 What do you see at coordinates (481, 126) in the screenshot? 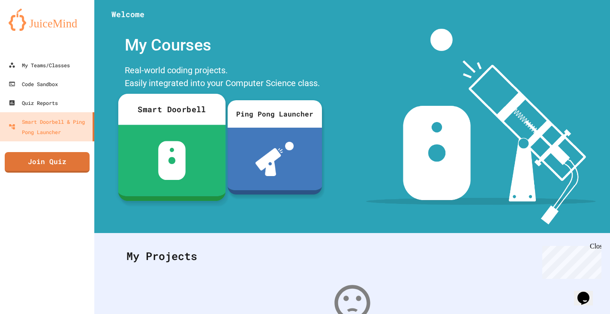
I see `img: banner-image-my-projects.png` at bounding box center [481, 126].